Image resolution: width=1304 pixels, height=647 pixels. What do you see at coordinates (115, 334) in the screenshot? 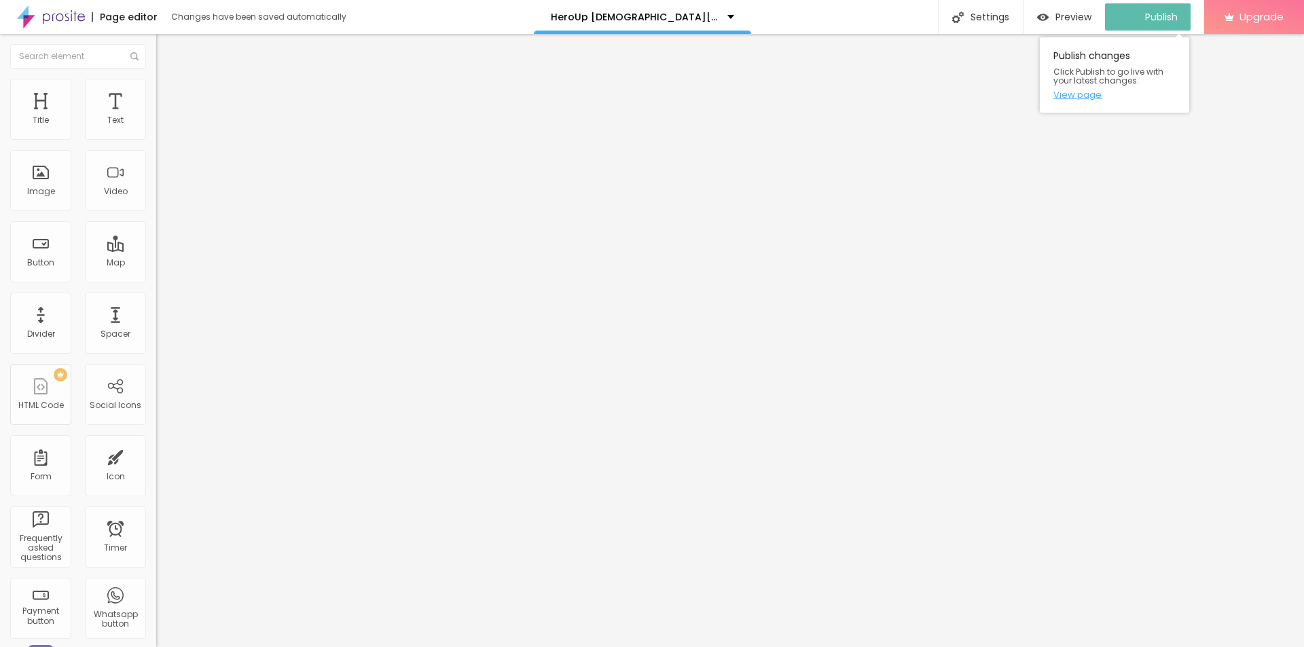
I see `div: Spacer` at bounding box center [115, 334].